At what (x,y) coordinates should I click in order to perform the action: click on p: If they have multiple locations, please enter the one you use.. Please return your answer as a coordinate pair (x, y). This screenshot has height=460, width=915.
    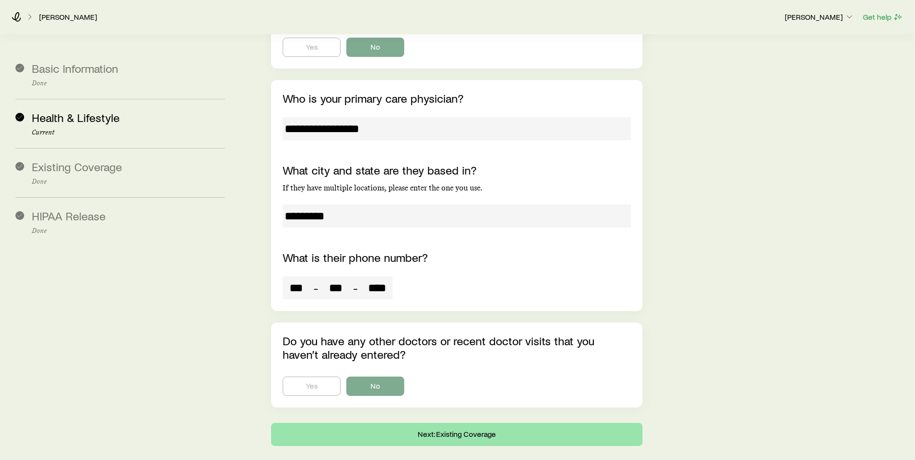
    Looking at the image, I should click on (457, 188).